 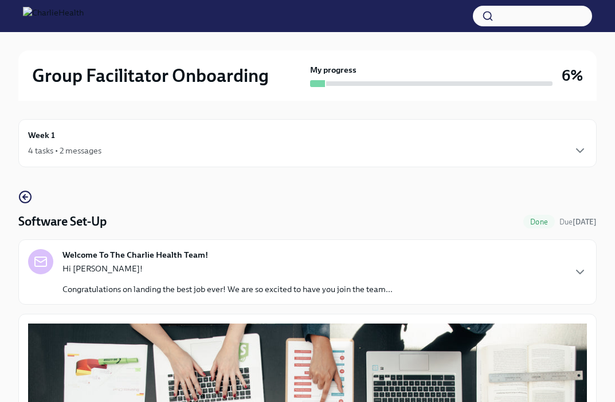 What do you see at coordinates (572, 76) in the screenshot?
I see `h3: 6%` at bounding box center [572, 76].